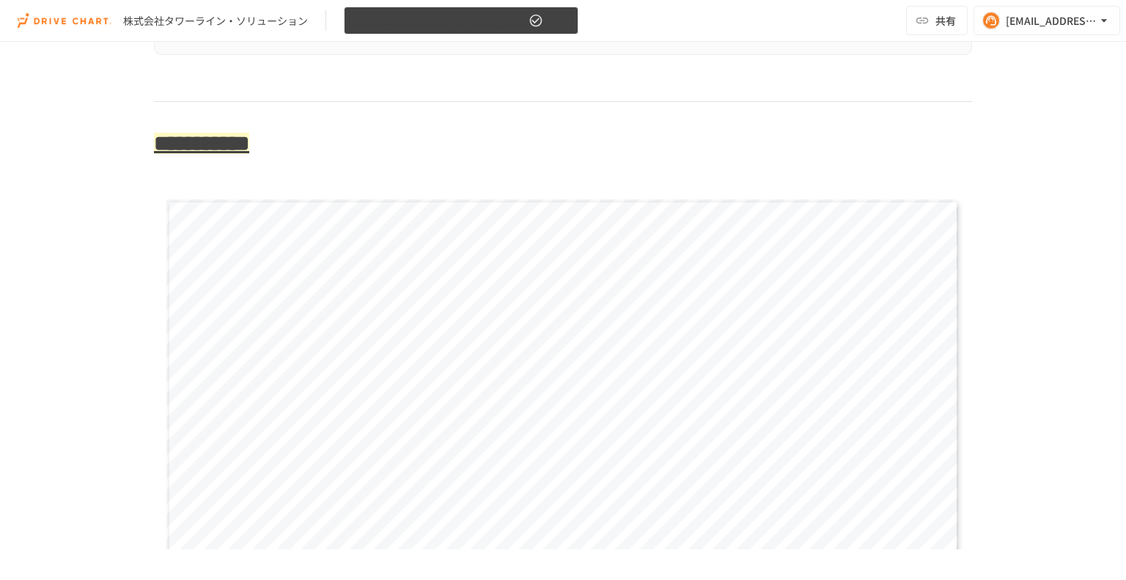 Image resolution: width=1126 pixels, height=580 pixels. What do you see at coordinates (945, 21) in the screenshot?
I see `span: 共有` at bounding box center [945, 21].